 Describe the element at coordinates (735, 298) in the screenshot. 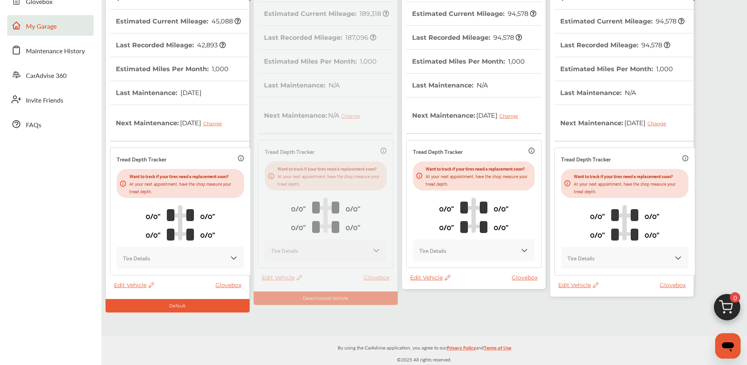

I see `span: 0` at that location.